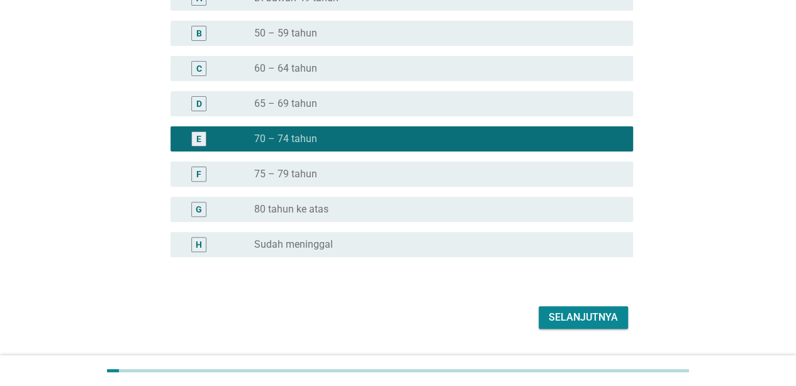  Describe the element at coordinates (199, 68) in the screenshot. I see `div: C` at that location.